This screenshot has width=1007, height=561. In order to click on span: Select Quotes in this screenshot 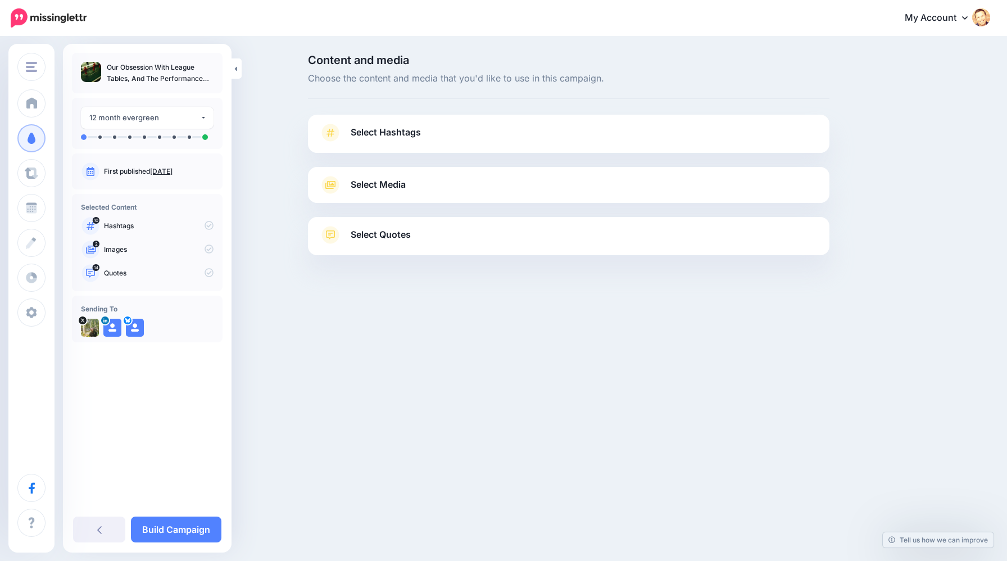, I will do `click(380, 234)`.